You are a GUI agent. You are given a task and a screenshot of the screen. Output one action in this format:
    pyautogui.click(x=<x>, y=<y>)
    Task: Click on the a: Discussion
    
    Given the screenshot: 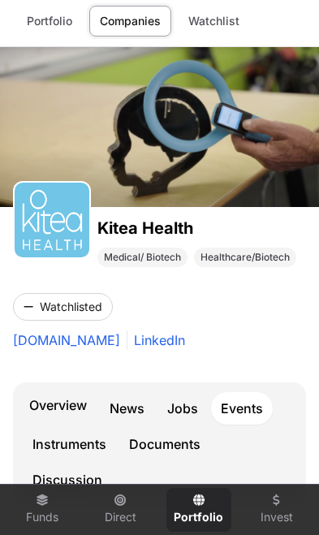 What is the action you would take?
    pyautogui.click(x=67, y=480)
    